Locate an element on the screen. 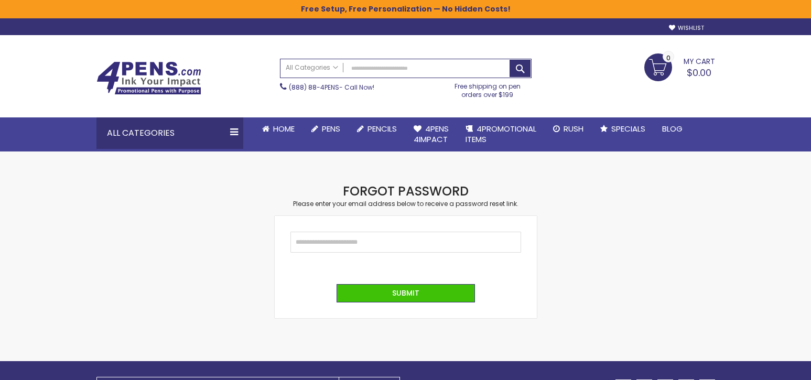 This screenshot has width=811, height=380. a: 4PROMOTIONALITEMS is located at coordinates (501, 134).